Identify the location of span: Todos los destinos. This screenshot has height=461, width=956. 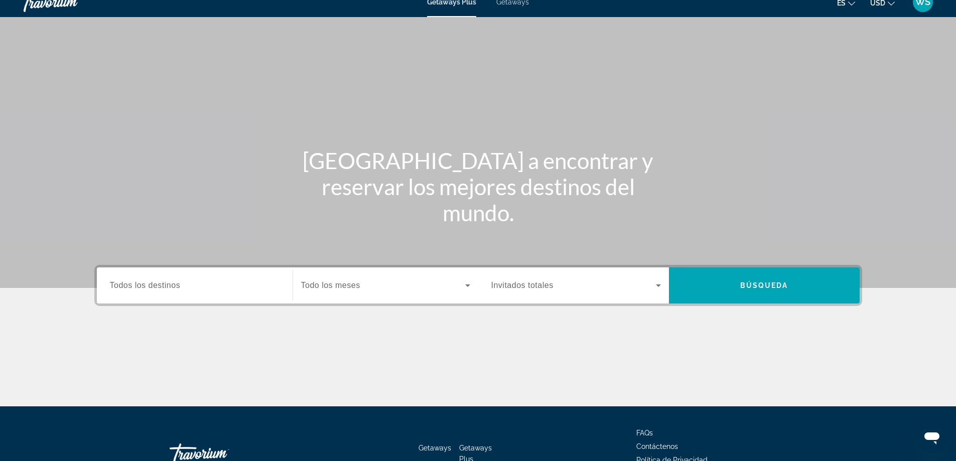
(145, 285).